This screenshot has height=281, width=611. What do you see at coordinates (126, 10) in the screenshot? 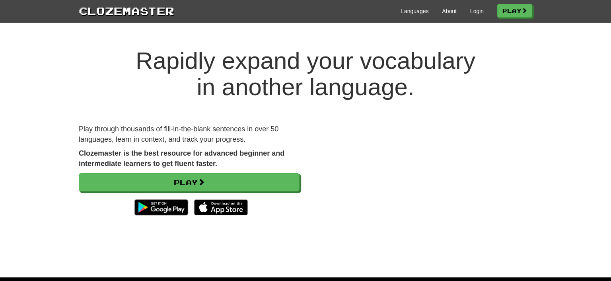
I see `a: Clozemaster` at bounding box center [126, 10].